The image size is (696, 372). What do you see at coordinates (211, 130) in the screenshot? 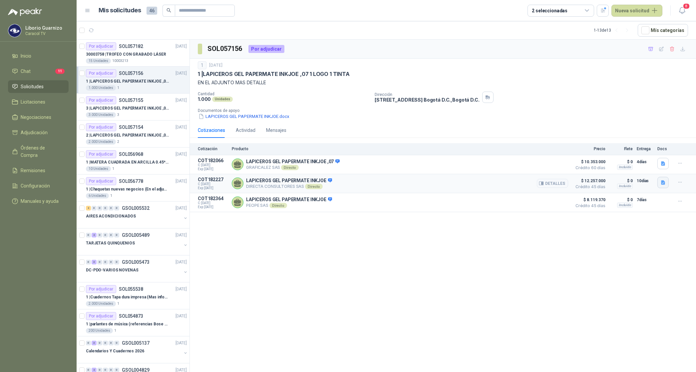
I see `div: Cotizaciones` at bounding box center [211, 130].